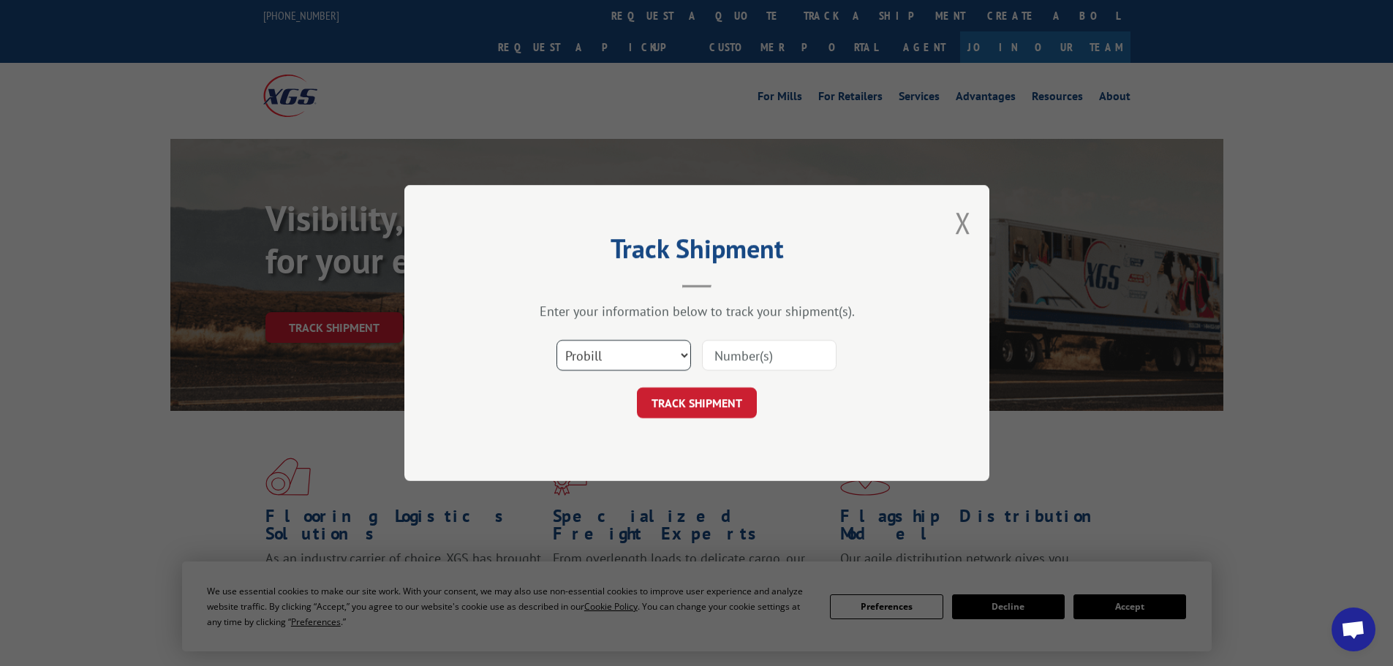 Image resolution: width=1393 pixels, height=666 pixels. What do you see at coordinates (963, 222) in the screenshot?
I see `button: Close modal` at bounding box center [963, 222].